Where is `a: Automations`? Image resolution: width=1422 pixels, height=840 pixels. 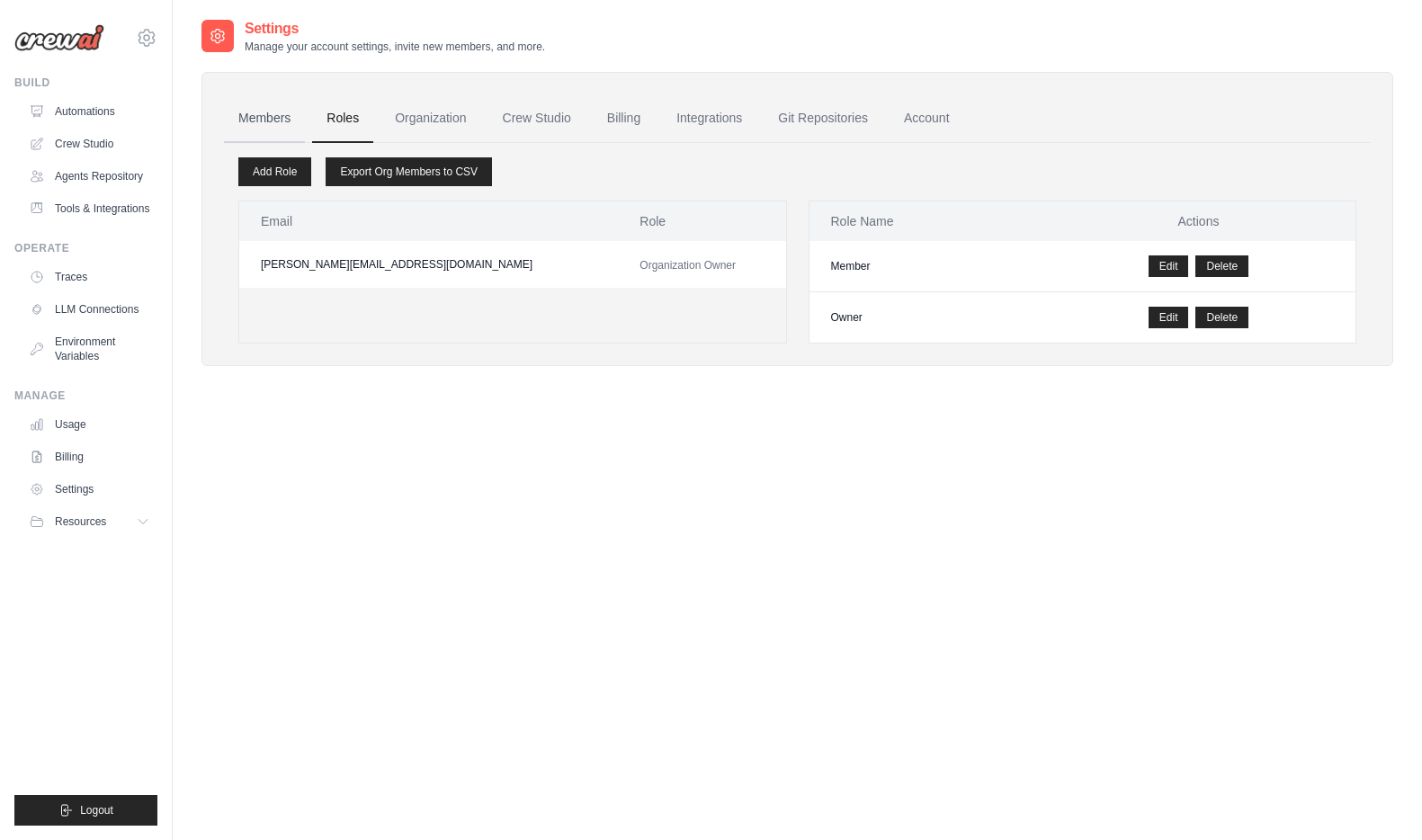 a: Automations is located at coordinates (89, 111).